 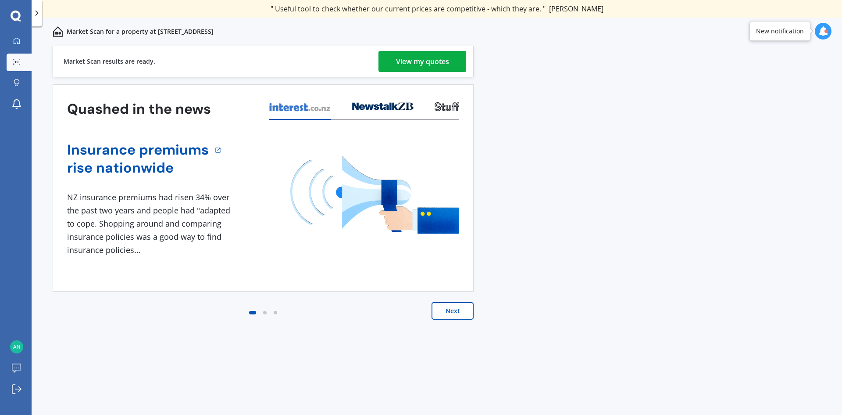 What do you see at coordinates (453, 311) in the screenshot?
I see `button: Next` at bounding box center [453, 311].